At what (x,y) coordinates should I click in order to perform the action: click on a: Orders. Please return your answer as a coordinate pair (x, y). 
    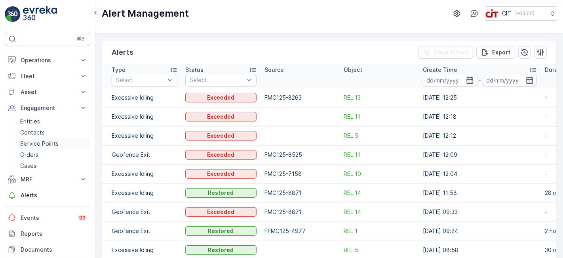
    Looking at the image, I should click on (53, 155).